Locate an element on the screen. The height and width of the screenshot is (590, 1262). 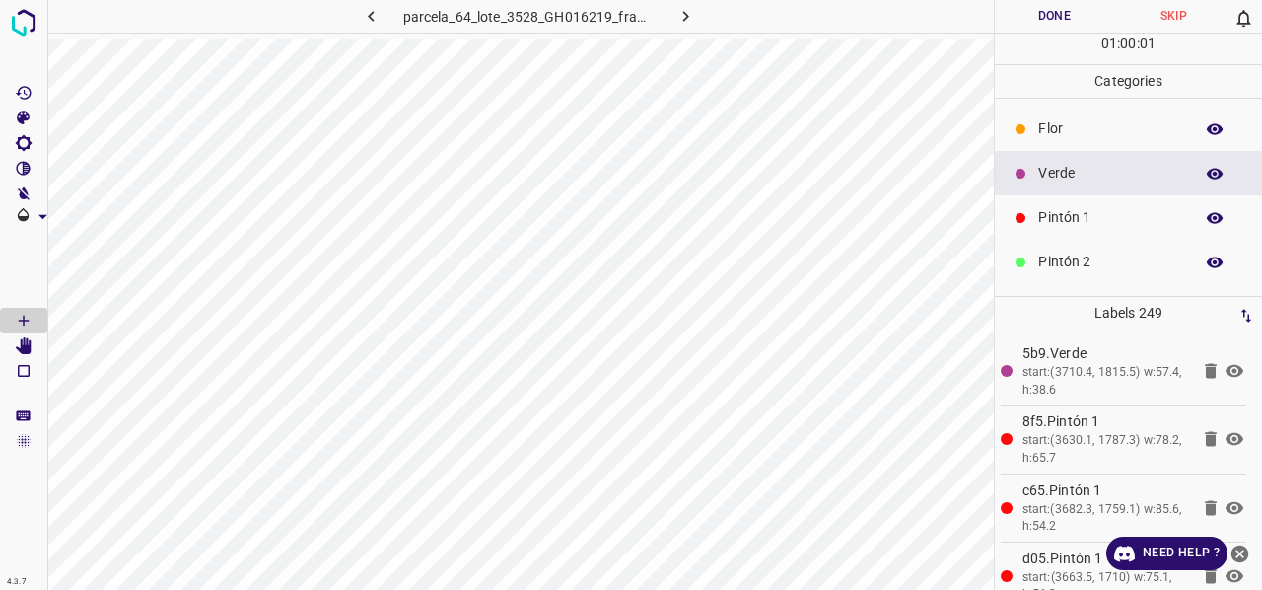
p: Pintón 1 is located at coordinates (1110, 217).